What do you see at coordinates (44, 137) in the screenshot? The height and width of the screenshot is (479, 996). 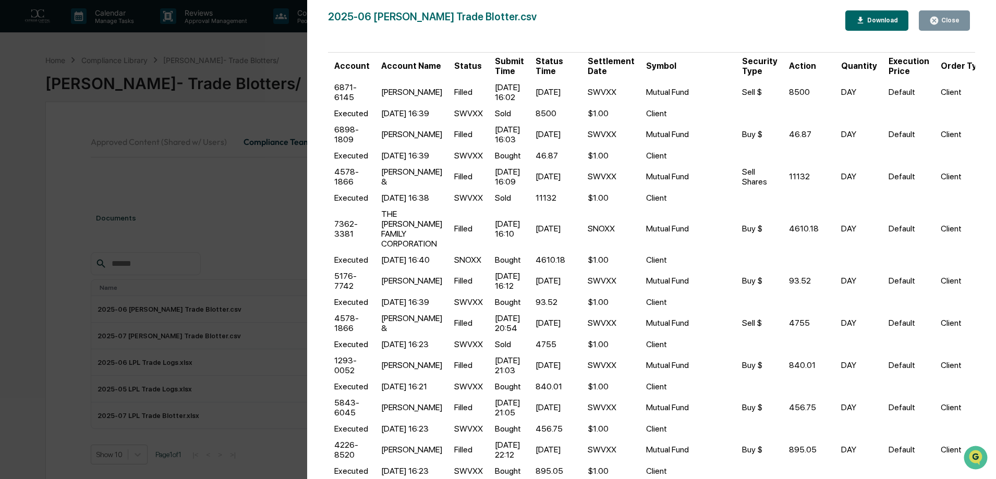 I see `span: Preclearance` at bounding box center [44, 137].